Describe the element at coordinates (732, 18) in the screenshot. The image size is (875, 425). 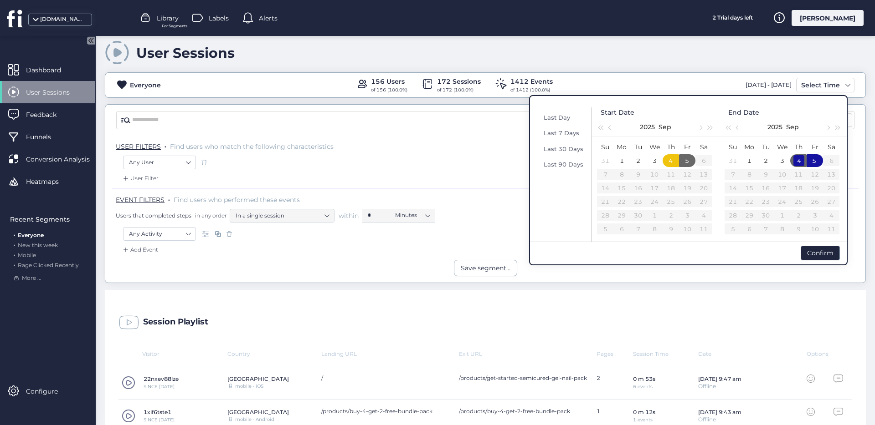
I see `div: 2 Trial days left` at that location.